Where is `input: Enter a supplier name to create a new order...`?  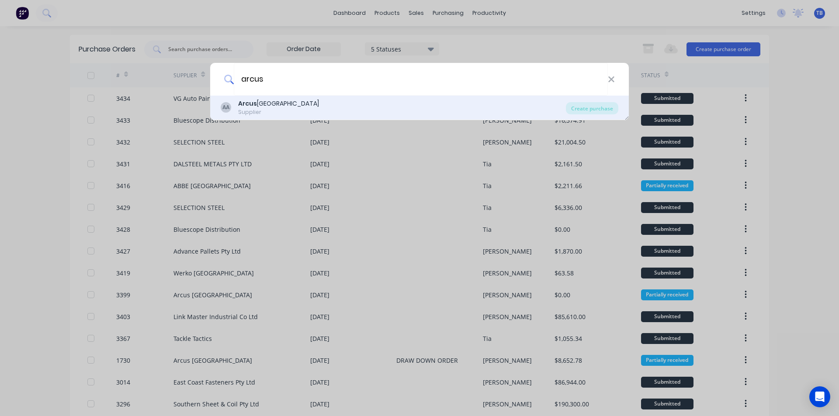
input: Enter a supplier name to create a new order... is located at coordinates (421, 79).